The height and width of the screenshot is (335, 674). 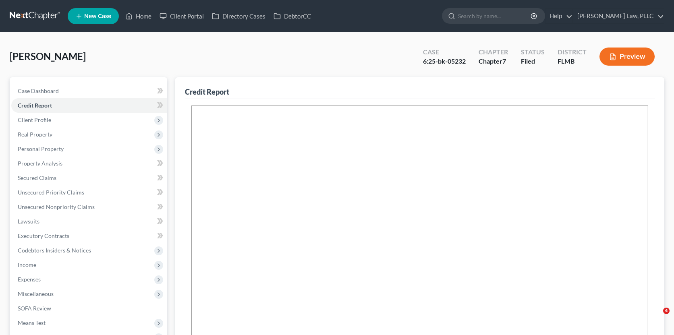 I want to click on a: Executory Contracts, so click(x=89, y=236).